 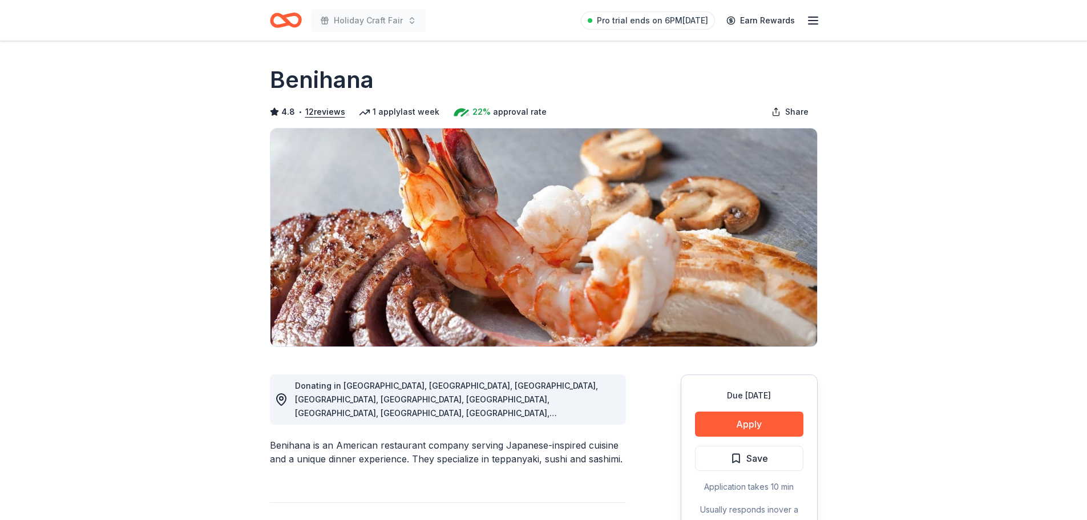 What do you see at coordinates (325, 112) in the screenshot?
I see `button: 12reviews` at bounding box center [325, 112].